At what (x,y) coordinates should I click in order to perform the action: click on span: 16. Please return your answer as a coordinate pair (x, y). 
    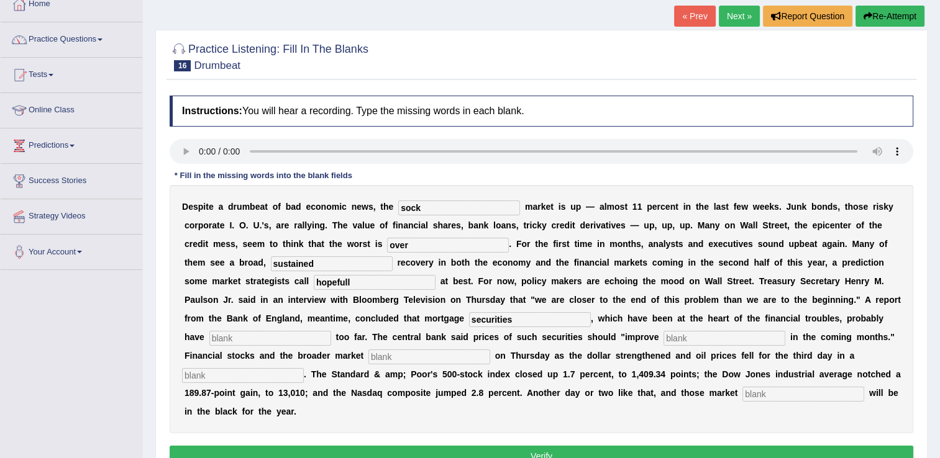
    Looking at the image, I should click on (182, 66).